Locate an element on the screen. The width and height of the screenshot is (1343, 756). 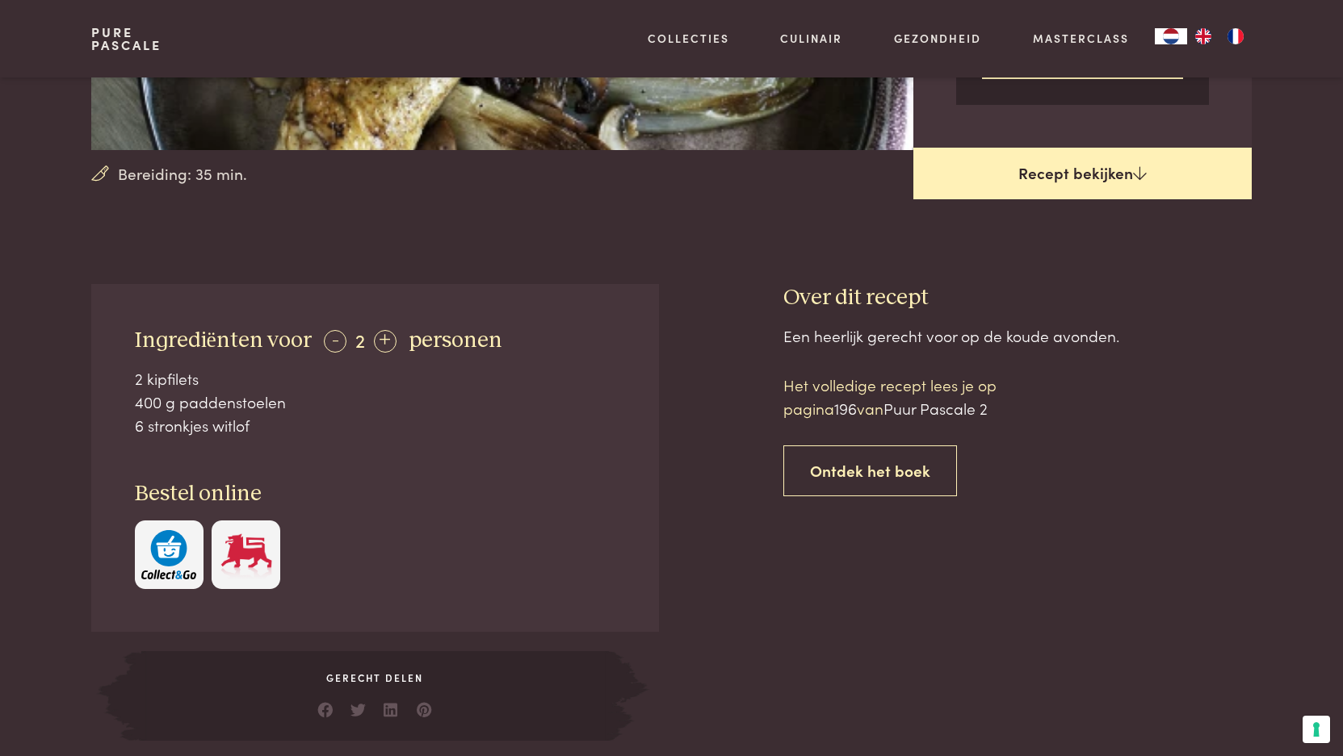
a: Ontdek het boek is located at coordinates (870, 471).